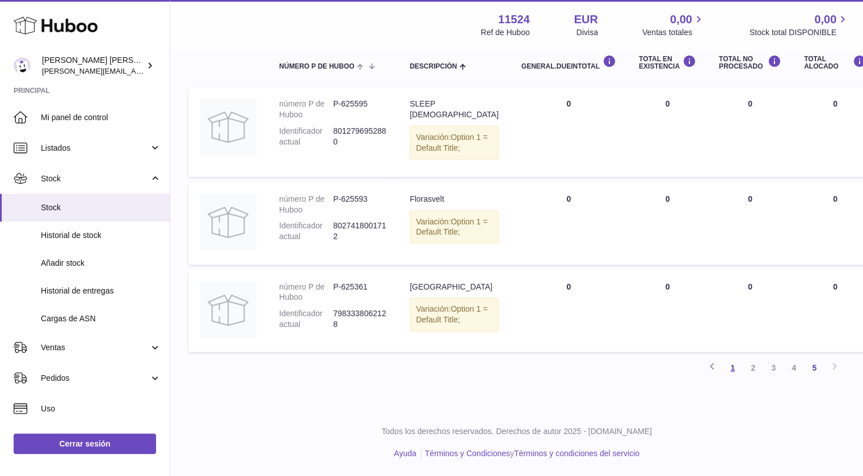 The width and height of the screenshot is (863, 476). I want to click on a: Cerrar sesión, so click(84, 444).